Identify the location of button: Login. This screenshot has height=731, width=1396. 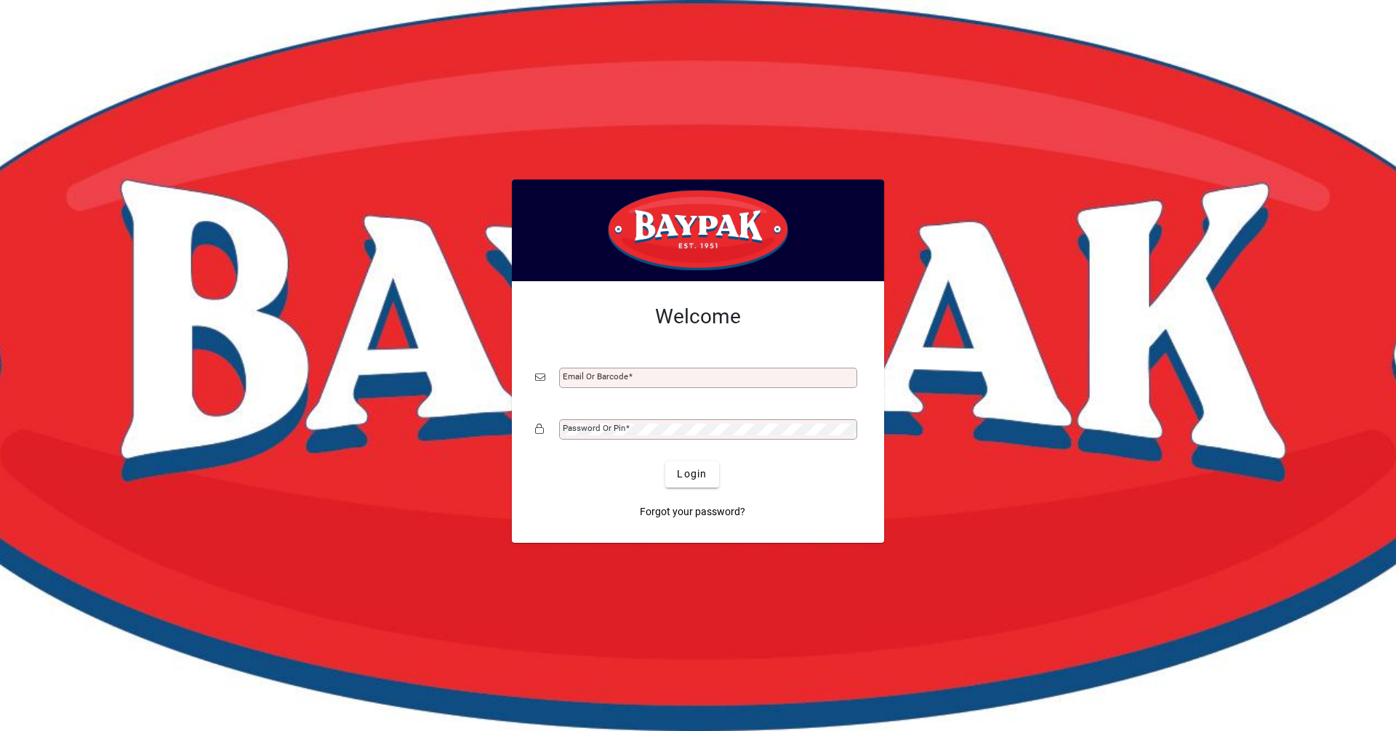
(691, 475).